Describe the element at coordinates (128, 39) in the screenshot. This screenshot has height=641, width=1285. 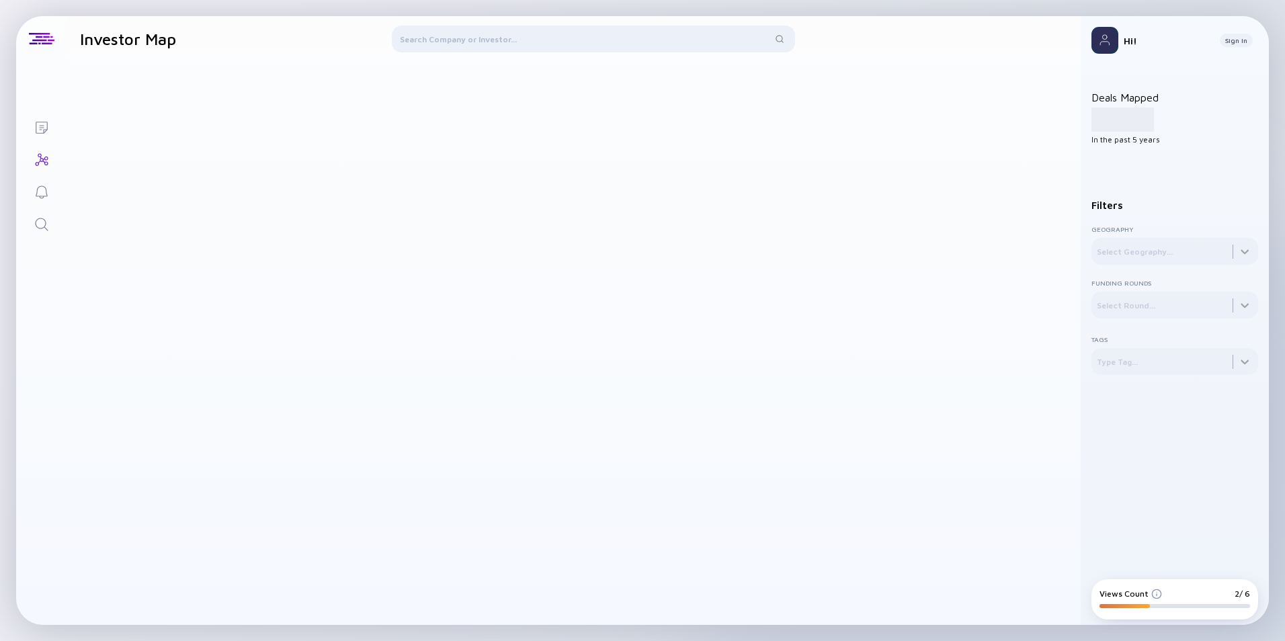
I see `h1: Investor Map` at that location.